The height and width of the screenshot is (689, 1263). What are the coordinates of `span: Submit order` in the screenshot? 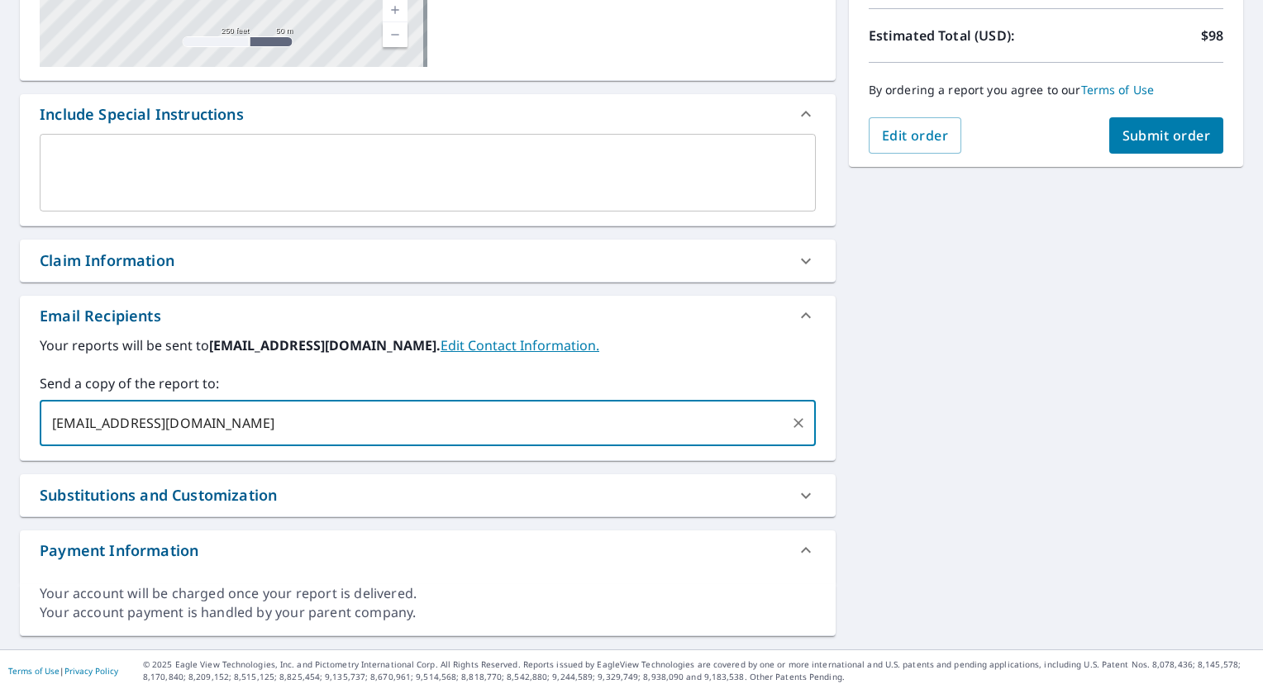 It's located at (1166, 136).